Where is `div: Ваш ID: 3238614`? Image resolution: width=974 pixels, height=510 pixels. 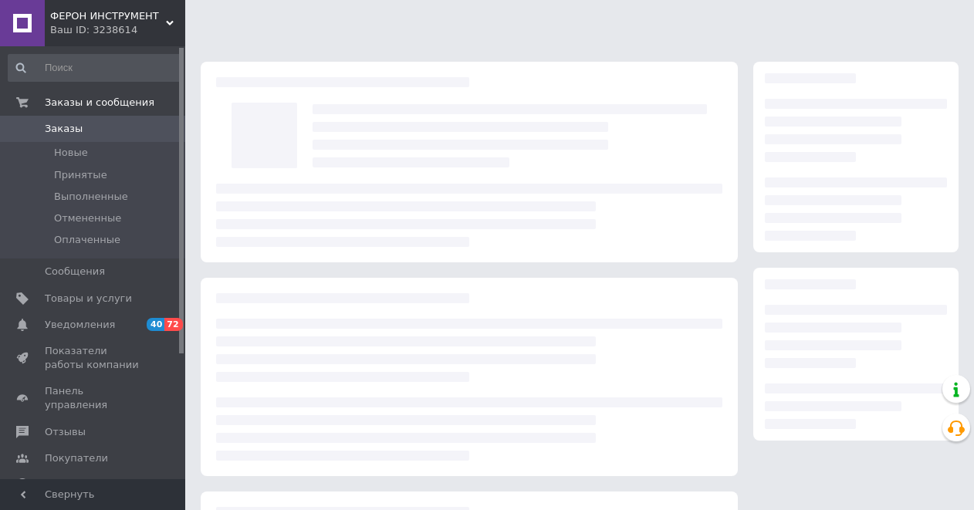 div: Ваш ID: 3238614 is located at coordinates (117, 30).